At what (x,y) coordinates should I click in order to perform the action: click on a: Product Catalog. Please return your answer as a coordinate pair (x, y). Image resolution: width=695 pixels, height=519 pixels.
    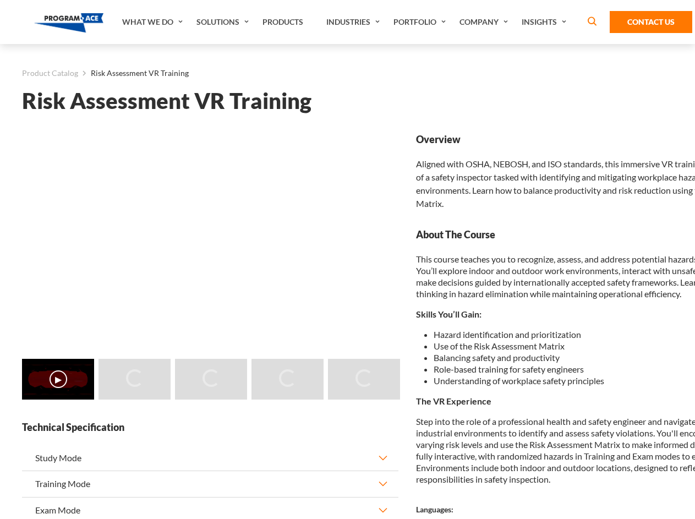
    Looking at the image, I should click on (50, 73).